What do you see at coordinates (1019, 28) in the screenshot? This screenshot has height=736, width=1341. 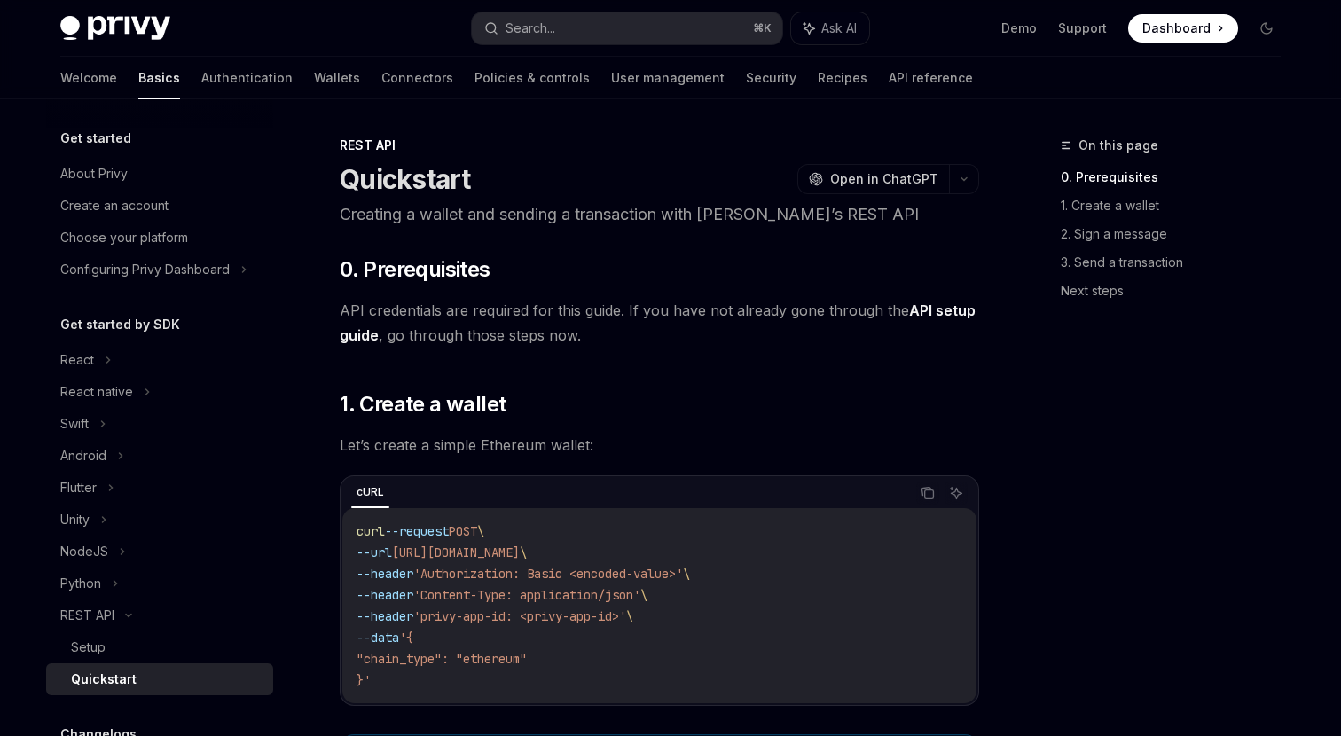 I see `a: Demo` at bounding box center [1019, 28].